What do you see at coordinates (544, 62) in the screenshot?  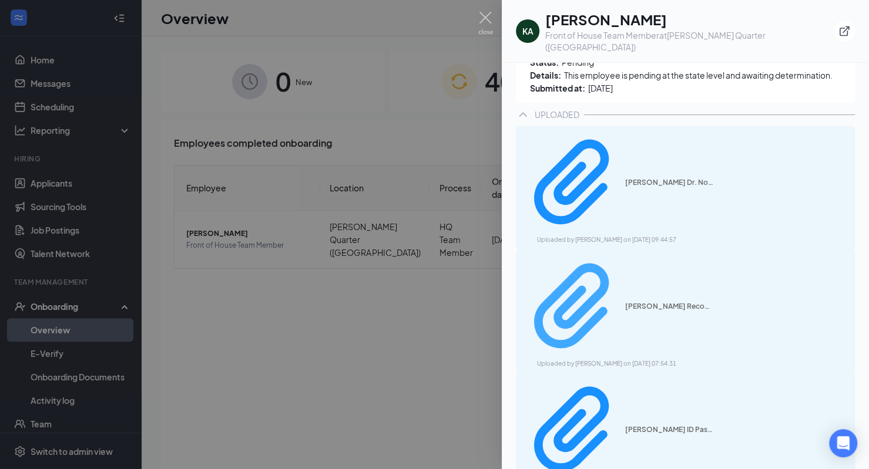 I see `span: Status:` at bounding box center [544, 62].